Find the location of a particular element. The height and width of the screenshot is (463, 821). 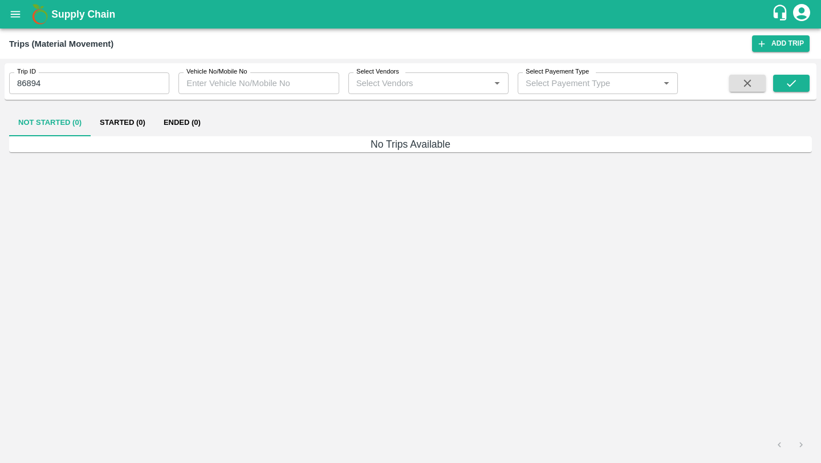

label: Vehicle No/Mobile No is located at coordinates (217, 72).